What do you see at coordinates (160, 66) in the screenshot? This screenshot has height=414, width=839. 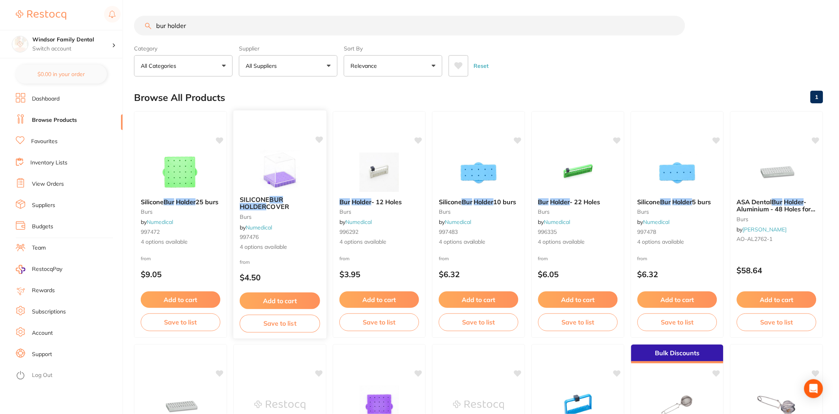 I see `p: All Categories` at bounding box center [160, 66].